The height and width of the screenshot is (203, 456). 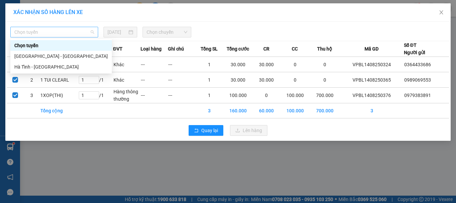 What do you see at coordinates (61, 67) in the screenshot?
I see `div: Hà Tĩnh - Hà Nội` at bounding box center [61, 67].